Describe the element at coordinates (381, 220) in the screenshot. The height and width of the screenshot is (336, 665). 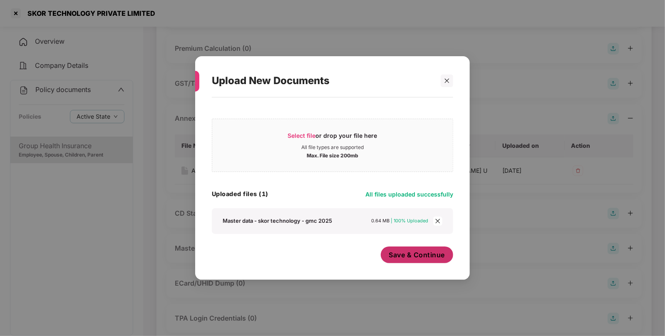
I see `span: 0.64 MB` at that location.